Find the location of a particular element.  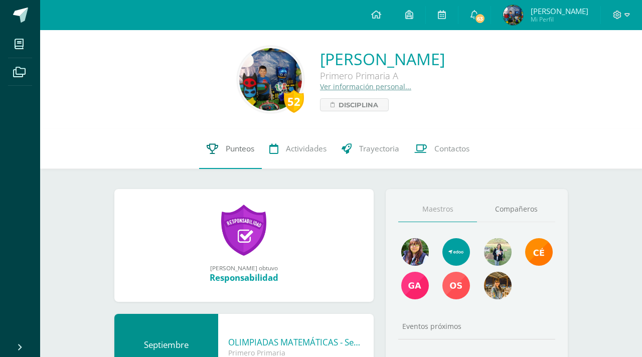

div: OLIMPIADAS MATEMÁTICAS - Segunda Ronda is located at coordinates (296, 342).